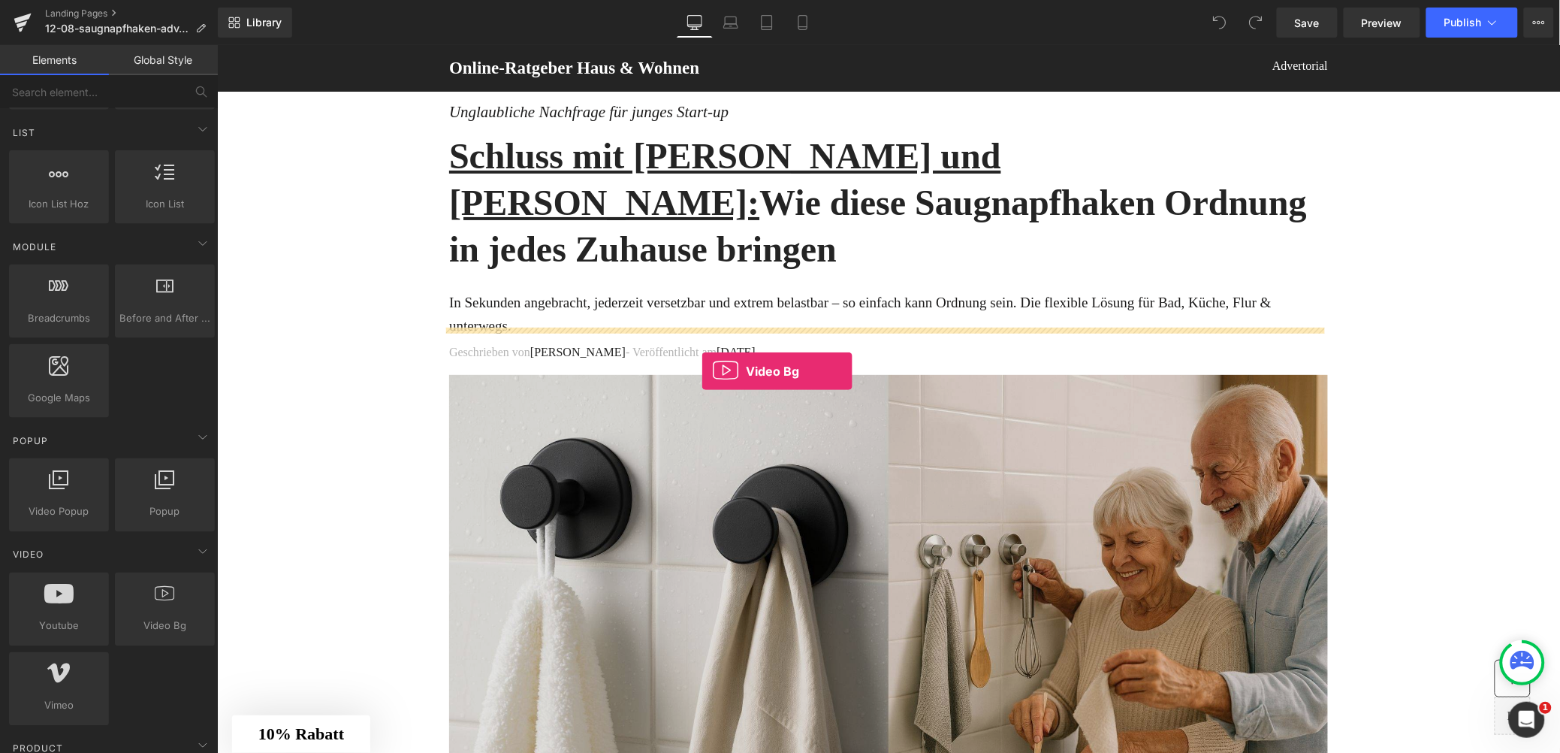  Describe the element at coordinates (264, 23) in the screenshot. I see `span: Library` at that location.